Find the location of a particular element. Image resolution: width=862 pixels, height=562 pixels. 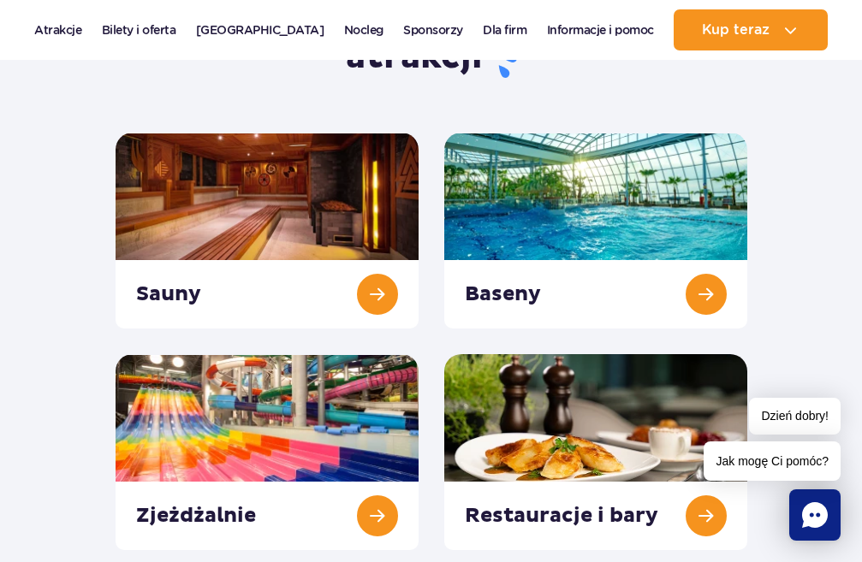

a: Atrakcje is located at coordinates (57, 30).